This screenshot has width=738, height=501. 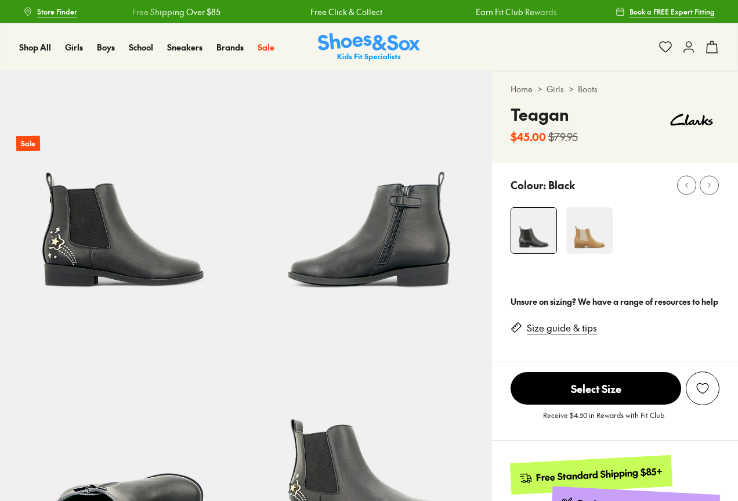 What do you see at coordinates (141, 47) in the screenshot?
I see `span: School` at bounding box center [141, 47].